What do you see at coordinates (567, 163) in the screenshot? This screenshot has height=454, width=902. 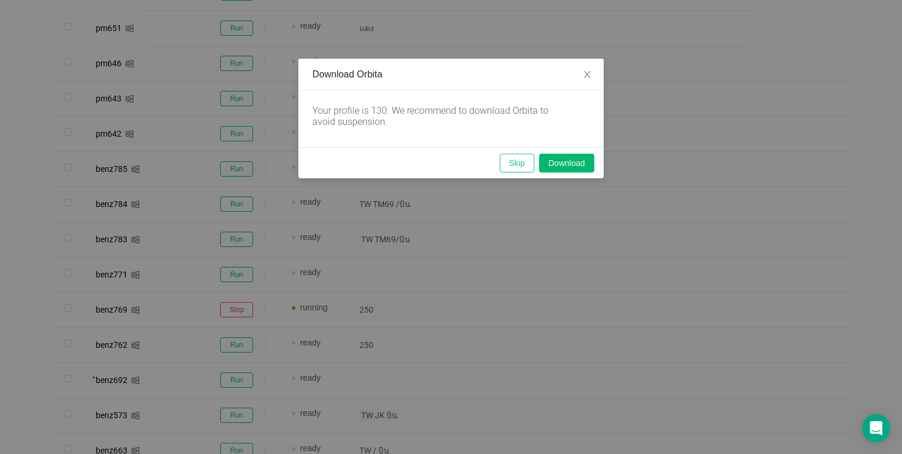 I see `button: Download` at bounding box center [567, 163].